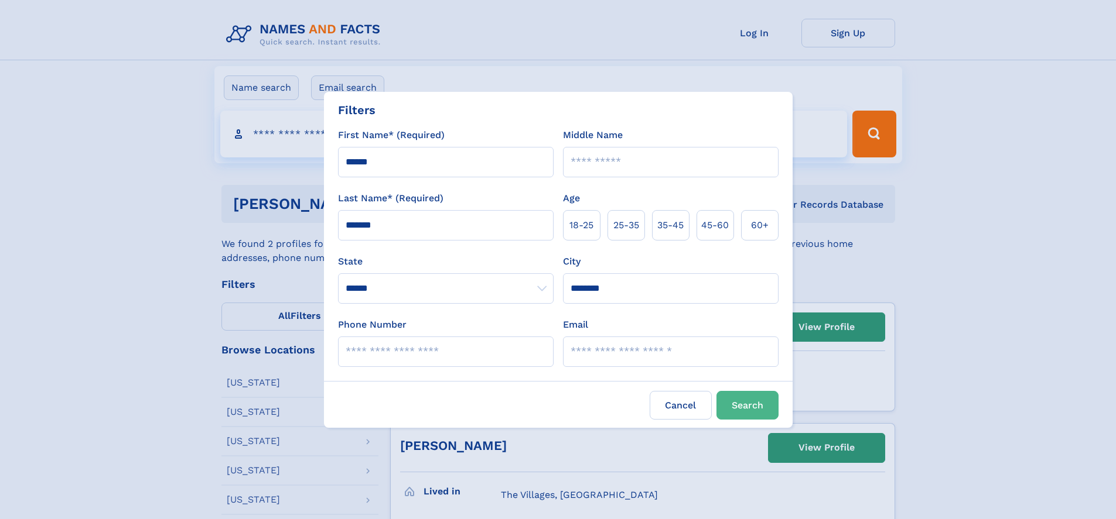 Image resolution: width=1116 pixels, height=519 pixels. I want to click on div: Filters, so click(357, 110).